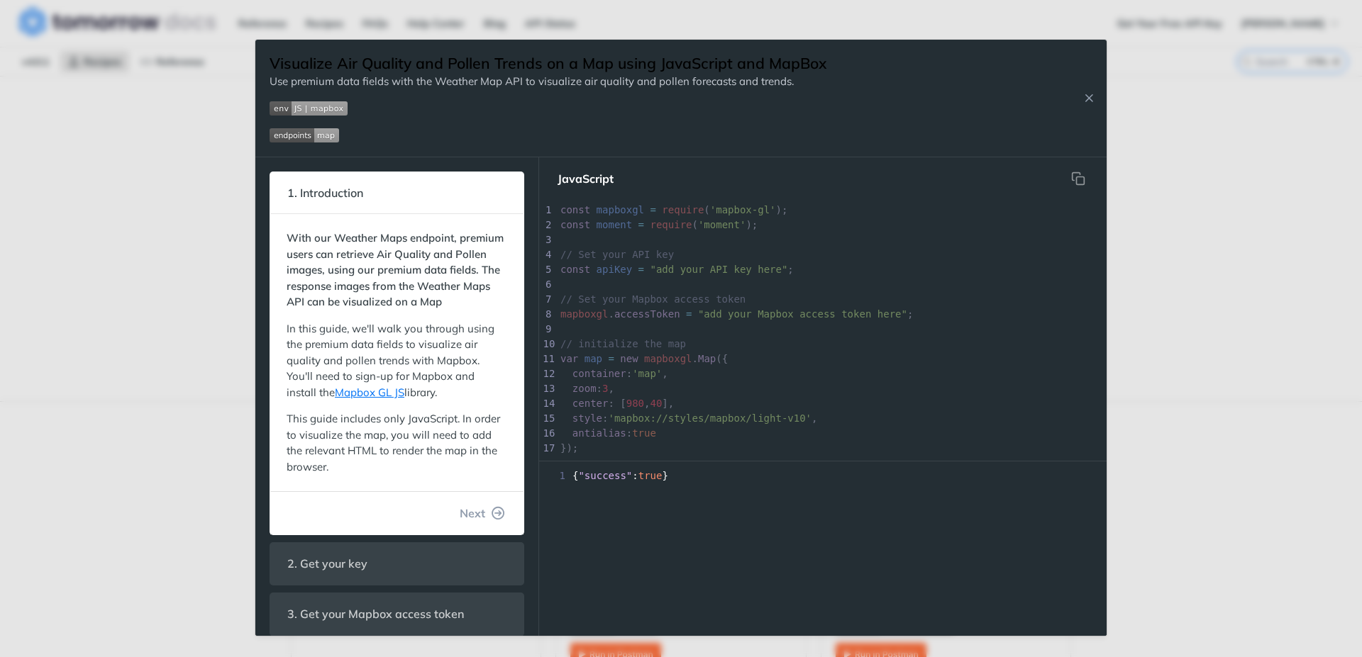  What do you see at coordinates (548, 82) in the screenshot?
I see `p: Use premium data fields with the Weather Map API to visualize air quality and pollen forecasts an...` at bounding box center [548, 82].